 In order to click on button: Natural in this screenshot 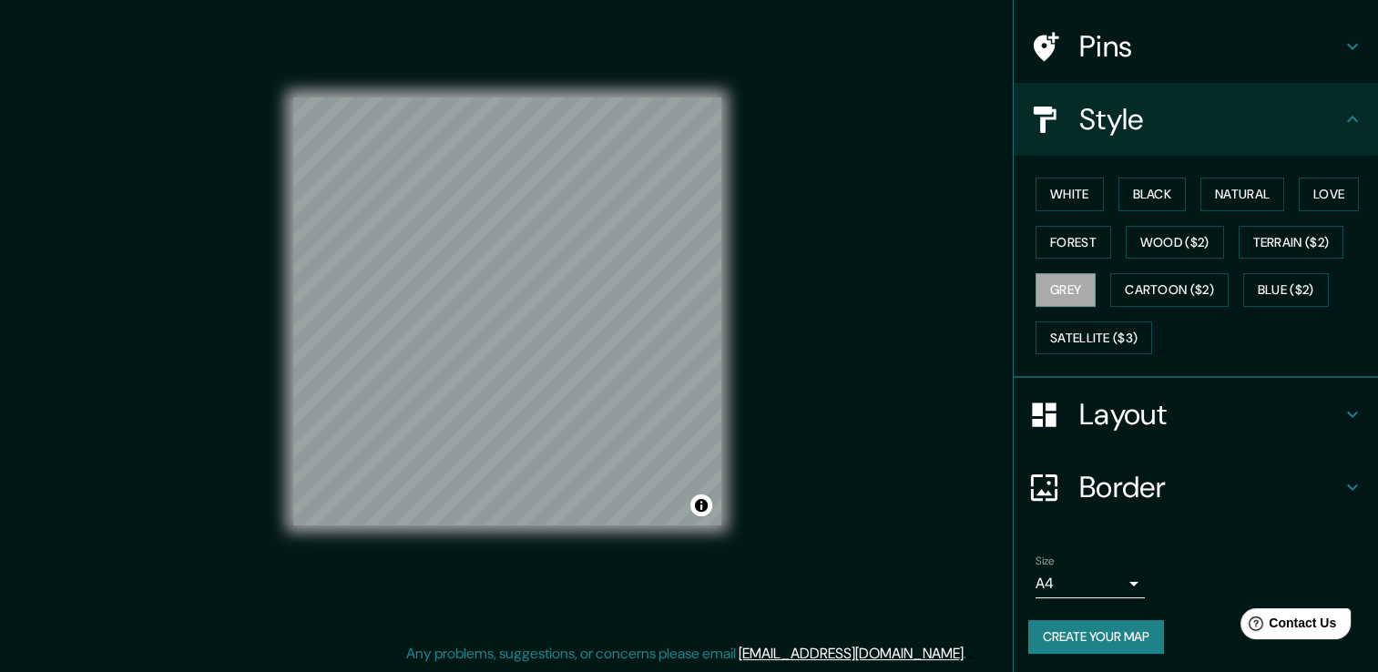, I will do `click(1242, 194)`.